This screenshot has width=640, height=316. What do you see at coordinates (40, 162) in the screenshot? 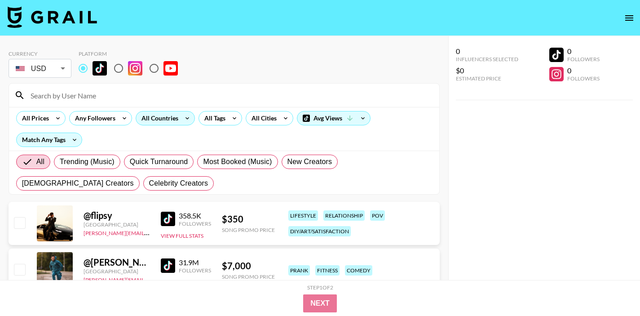
I see `span: All` at bounding box center [40, 162].